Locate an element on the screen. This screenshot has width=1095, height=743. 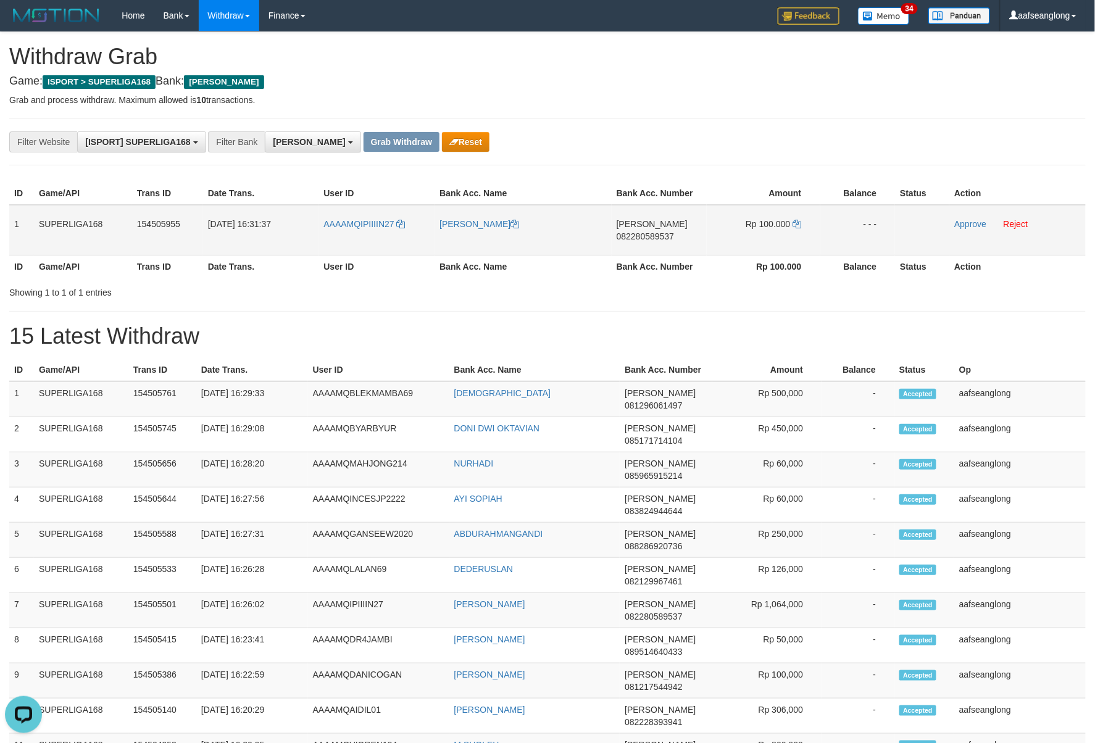
img: MOTION_logo.png is located at coordinates (56, 15).